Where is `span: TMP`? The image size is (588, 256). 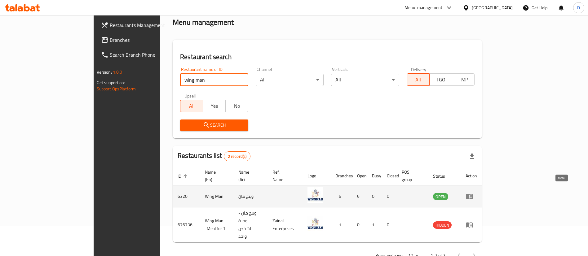 span: TMP is located at coordinates (463, 80).